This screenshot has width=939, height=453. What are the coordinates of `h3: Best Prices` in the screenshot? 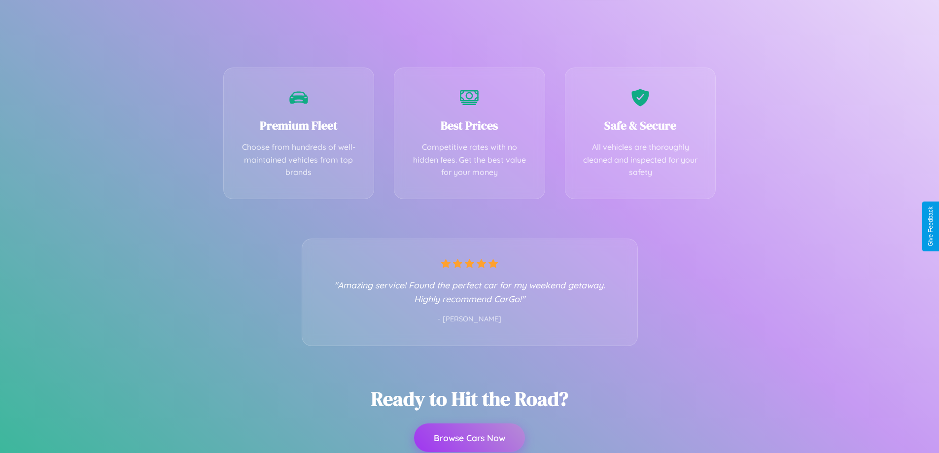 It's located at (469, 125).